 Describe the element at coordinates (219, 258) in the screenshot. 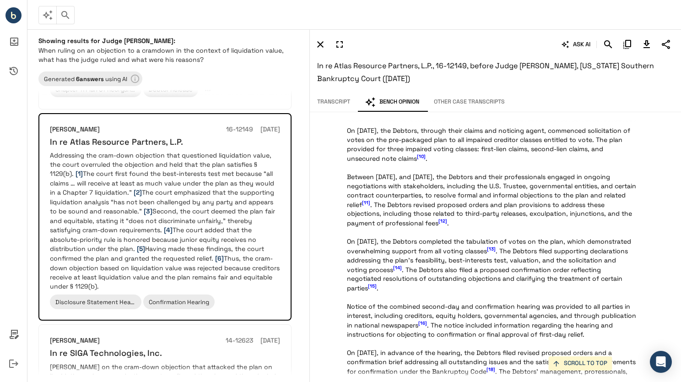

I see `span: [6]` at that location.